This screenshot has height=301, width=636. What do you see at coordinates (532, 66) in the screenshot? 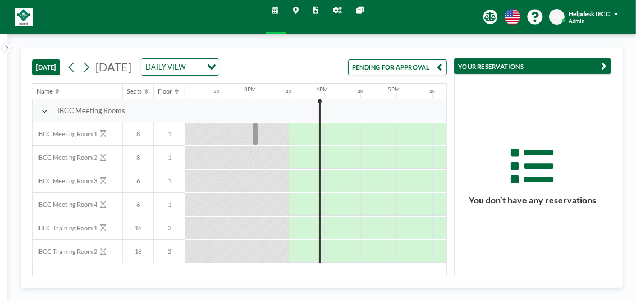
I see `button: YOUR RESERVATIONS` at bounding box center [532, 66].